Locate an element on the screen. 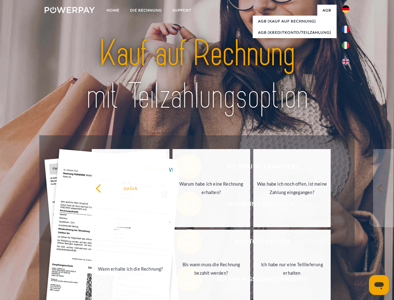 The height and width of the screenshot is (300, 394). a: DIE RECHNUNG is located at coordinates (146, 10).